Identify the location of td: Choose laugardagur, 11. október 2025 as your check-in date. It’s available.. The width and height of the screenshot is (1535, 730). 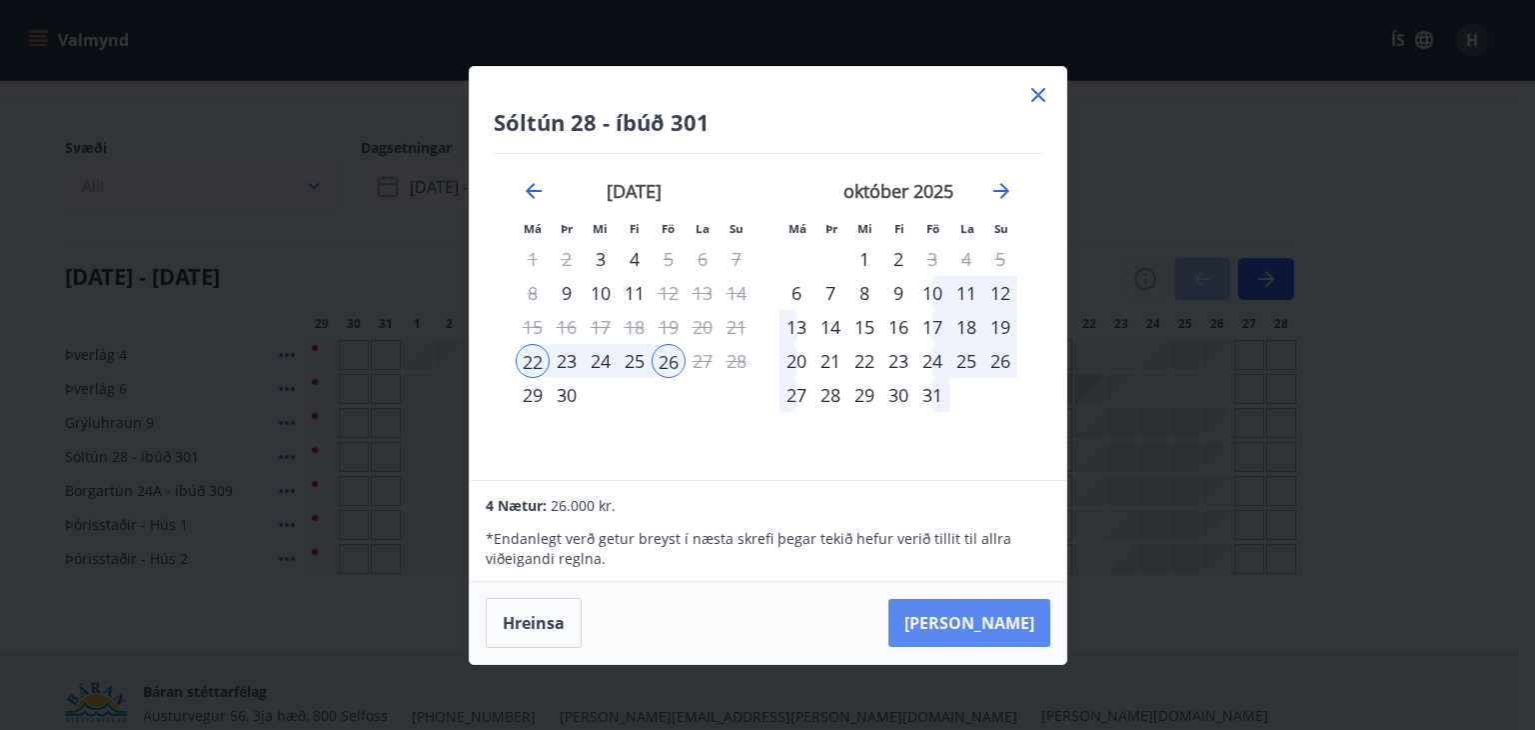
(967, 293).